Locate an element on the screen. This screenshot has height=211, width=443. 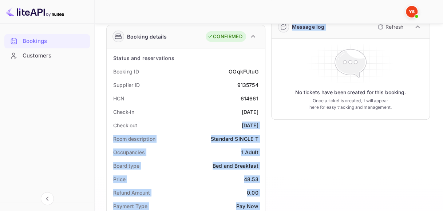
p: Refresh is located at coordinates (394, 27).